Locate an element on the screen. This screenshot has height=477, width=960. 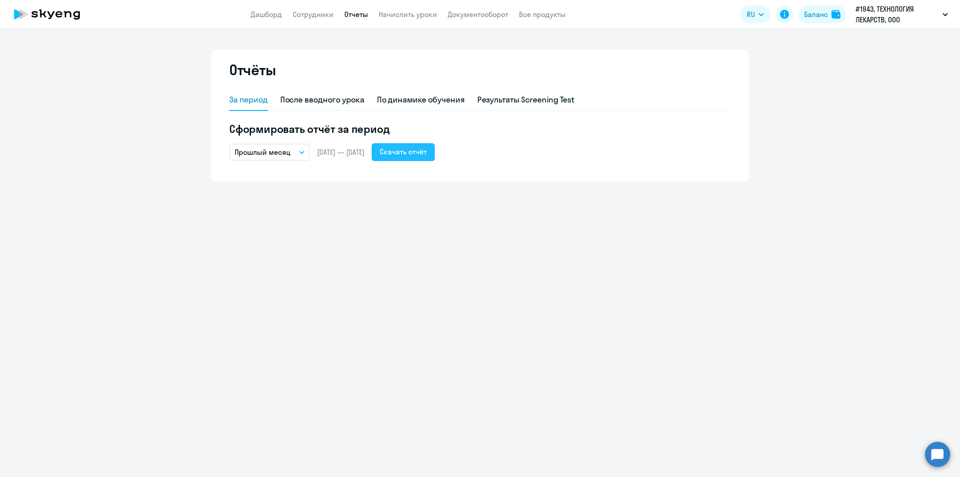
img: balance is located at coordinates (836, 14).